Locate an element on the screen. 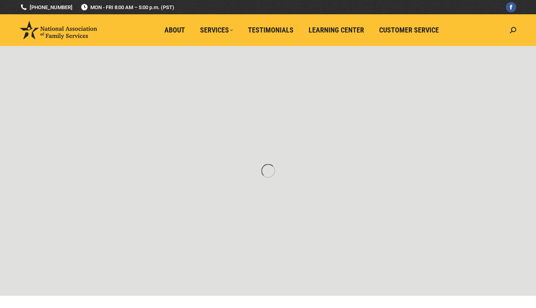  a: About is located at coordinates (175, 30).